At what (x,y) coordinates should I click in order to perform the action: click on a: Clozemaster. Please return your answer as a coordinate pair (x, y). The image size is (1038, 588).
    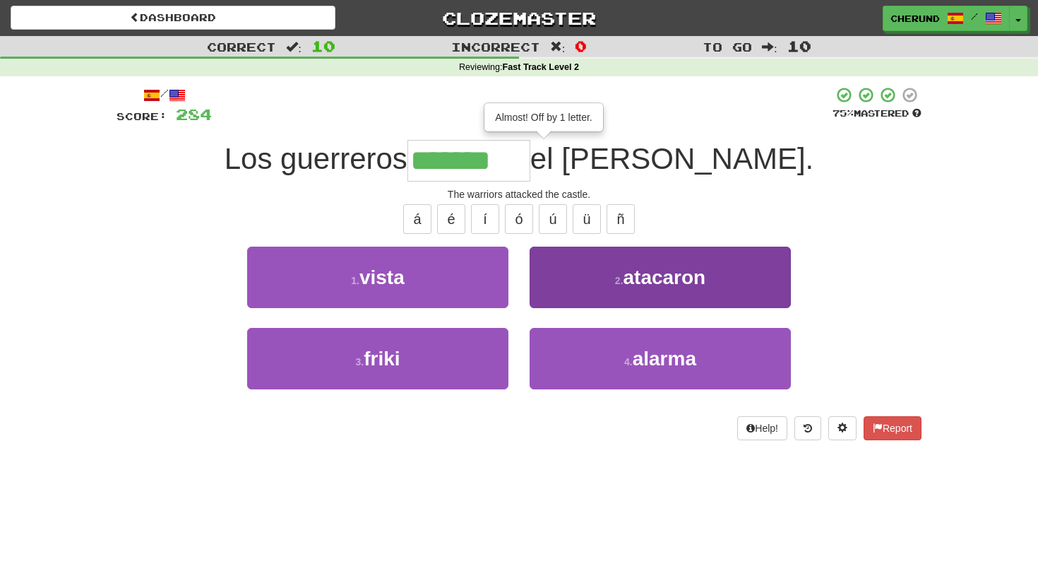
    Looking at the image, I should click on (519, 18).